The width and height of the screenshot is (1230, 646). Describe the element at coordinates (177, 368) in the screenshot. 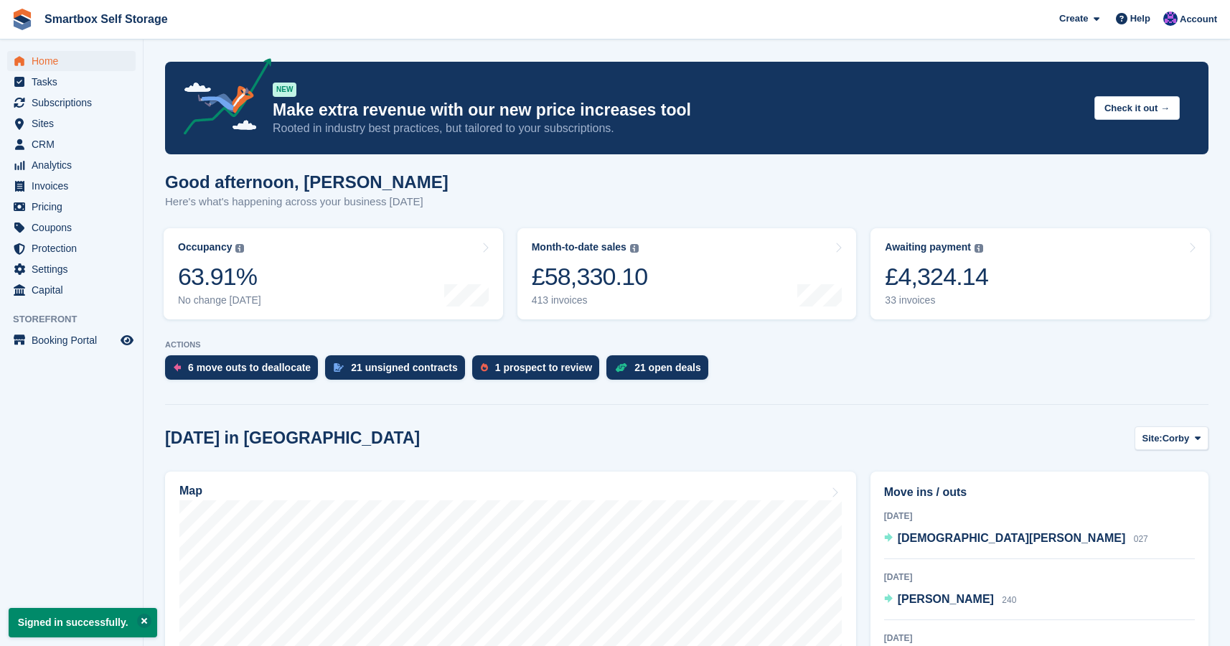

I see `img: move_outs_to_deallocate_icon-f764333ba52eb49d3ac5e1228854f67142a1ed5810a6f6cc68b1a99e826820c5.svg` at that location.